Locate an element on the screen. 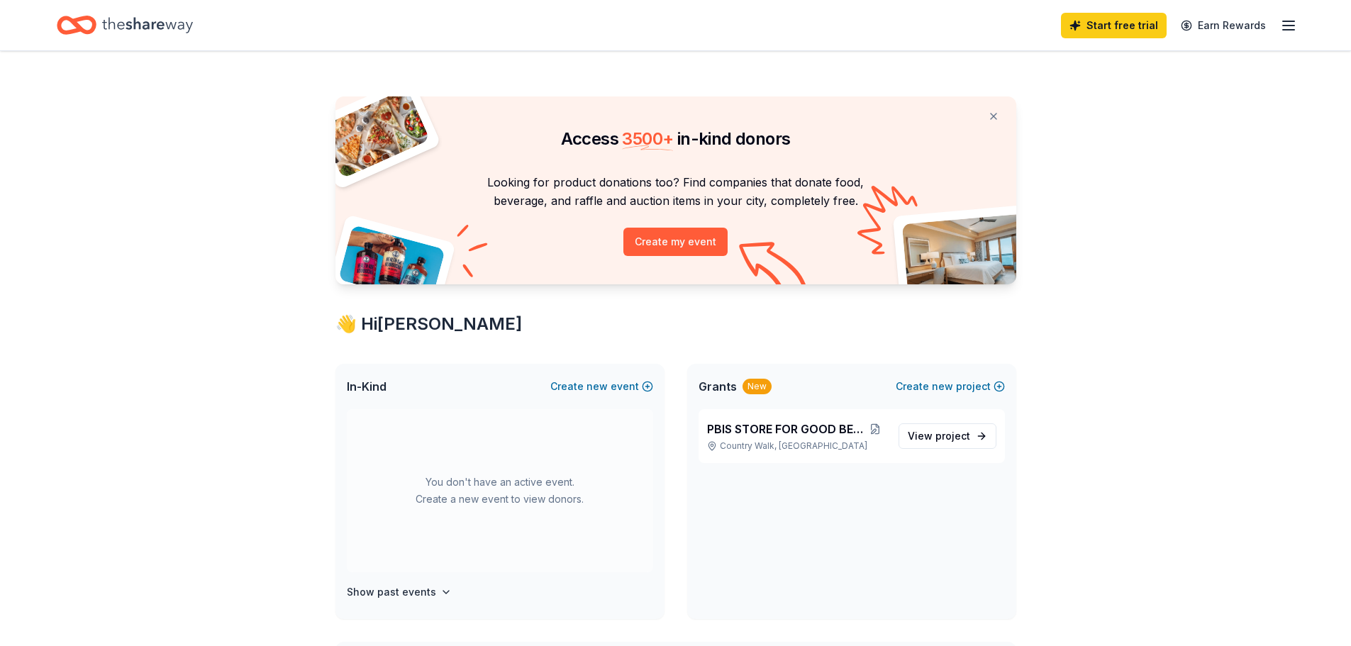  div: You don't have an active event. Create a new event to view donors. is located at coordinates (500, 491).